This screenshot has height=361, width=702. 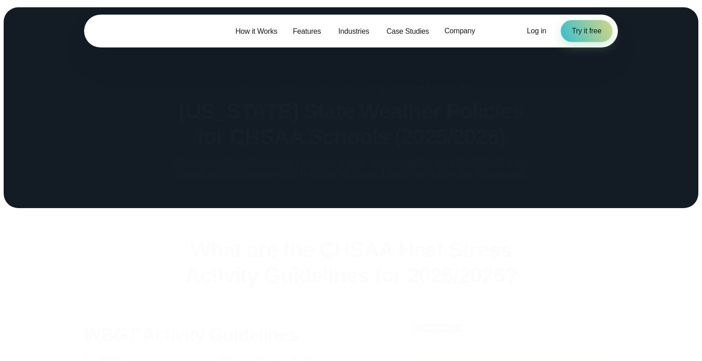 I want to click on span: Case Studies, so click(x=408, y=32).